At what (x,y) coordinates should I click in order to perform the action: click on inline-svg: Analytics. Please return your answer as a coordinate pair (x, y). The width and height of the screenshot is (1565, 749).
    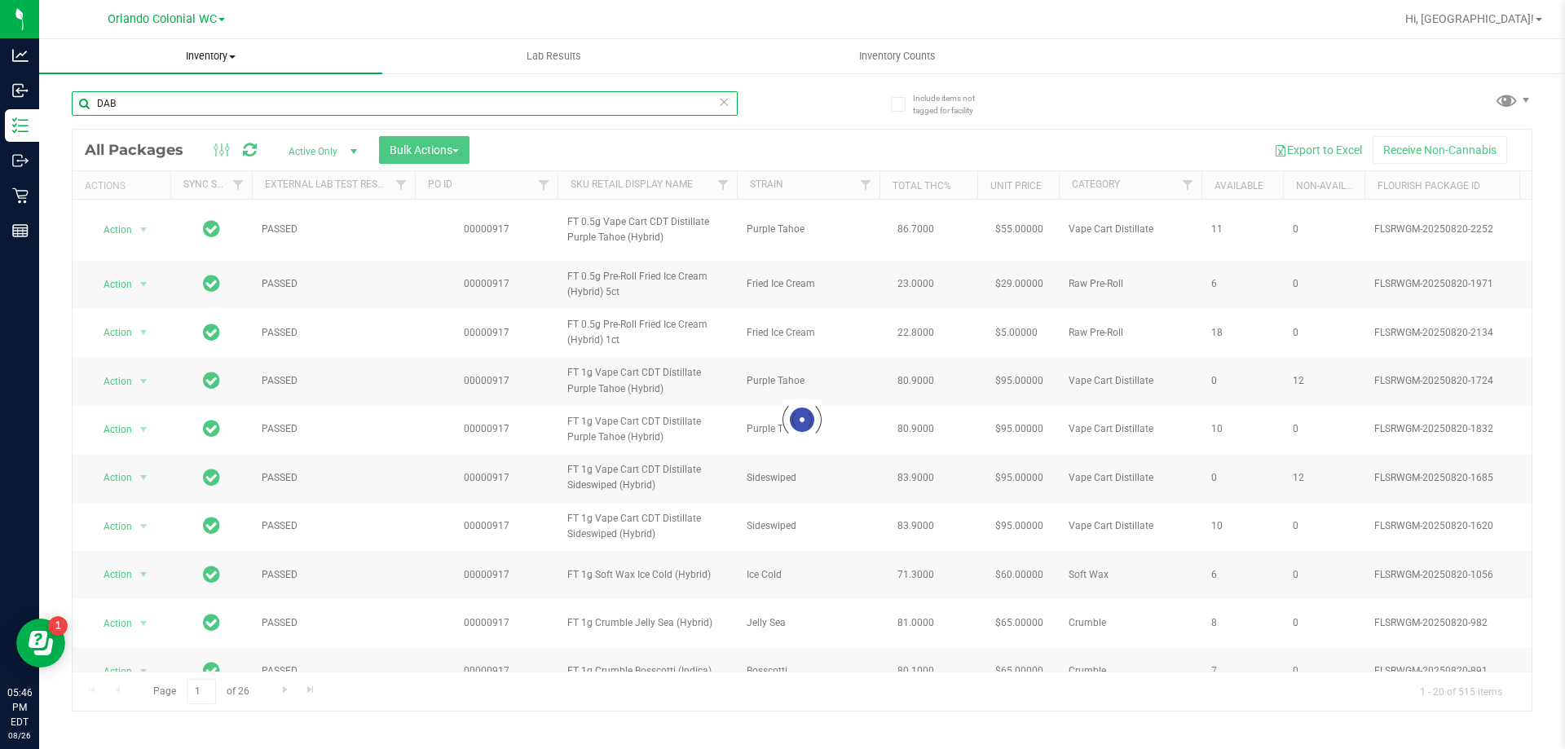
    Looking at the image, I should click on (20, 55).